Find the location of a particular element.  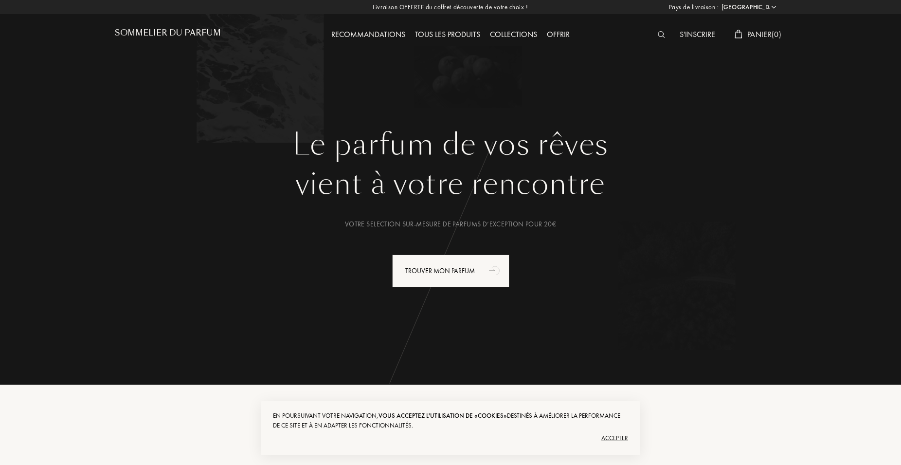

div: S'inscrire is located at coordinates (697, 35).